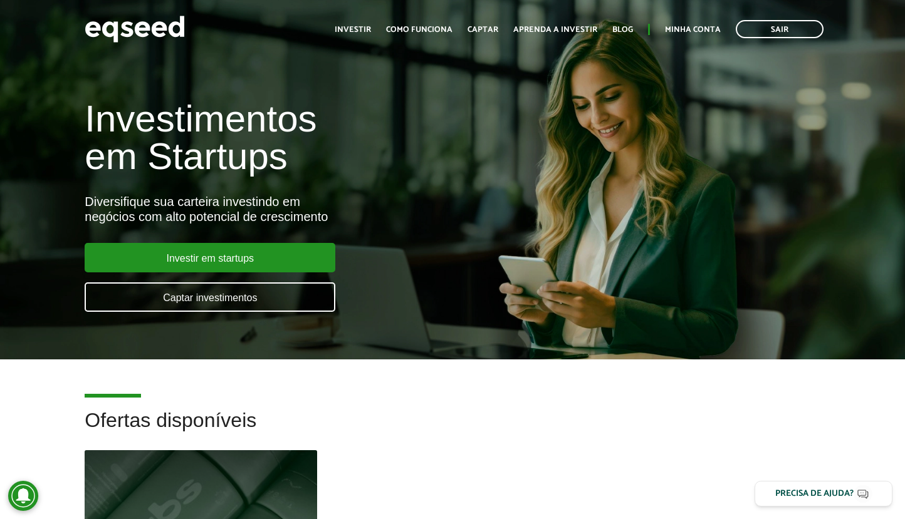  Describe the element at coordinates (779, 29) in the screenshot. I see `a: Sair` at that location.